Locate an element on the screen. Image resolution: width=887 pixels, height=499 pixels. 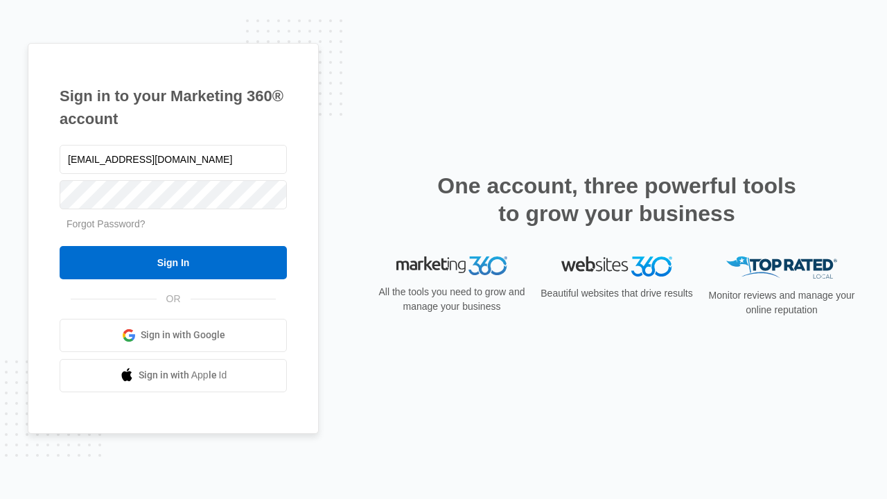
p: Beautiful websites that drive results is located at coordinates (616, 293).